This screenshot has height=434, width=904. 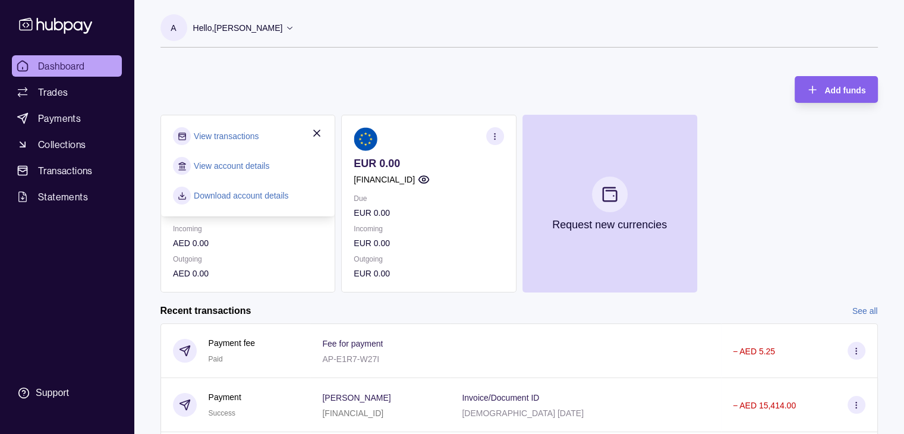 I want to click on p: − AED 15,414.00, so click(x=764, y=405).